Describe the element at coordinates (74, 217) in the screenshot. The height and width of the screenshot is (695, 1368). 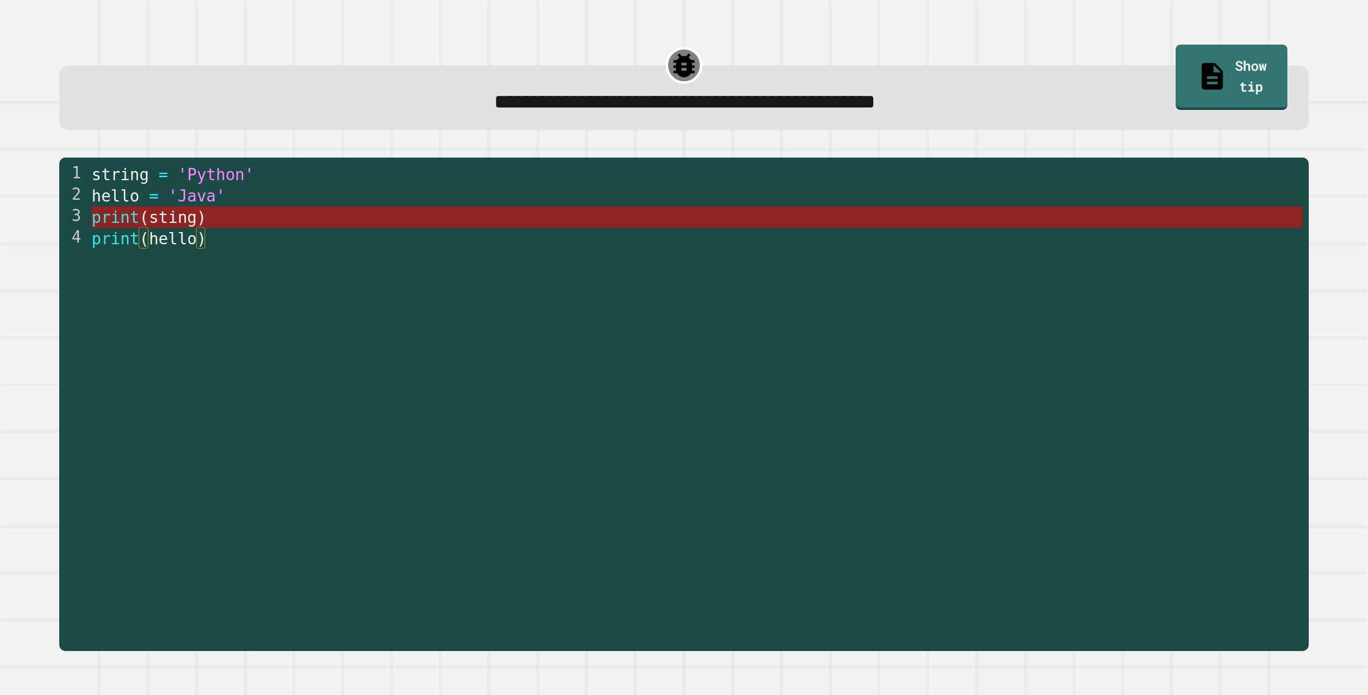
I see `div: 3` at that location.